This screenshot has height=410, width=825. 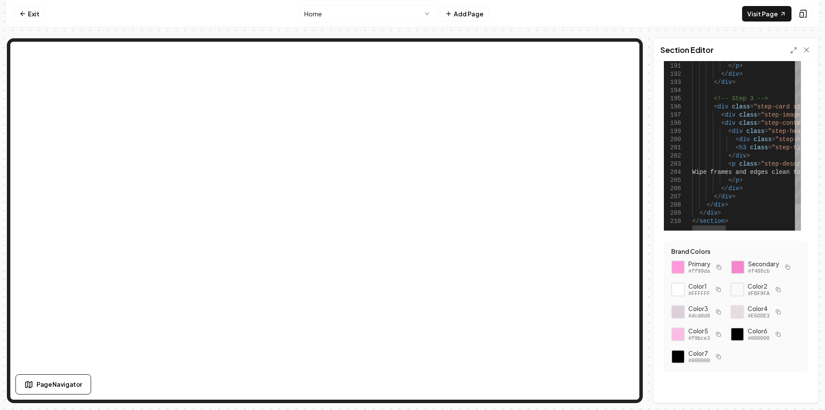 What do you see at coordinates (678, 267) in the screenshot?
I see `div: Click to copy primary color` at bounding box center [678, 267].